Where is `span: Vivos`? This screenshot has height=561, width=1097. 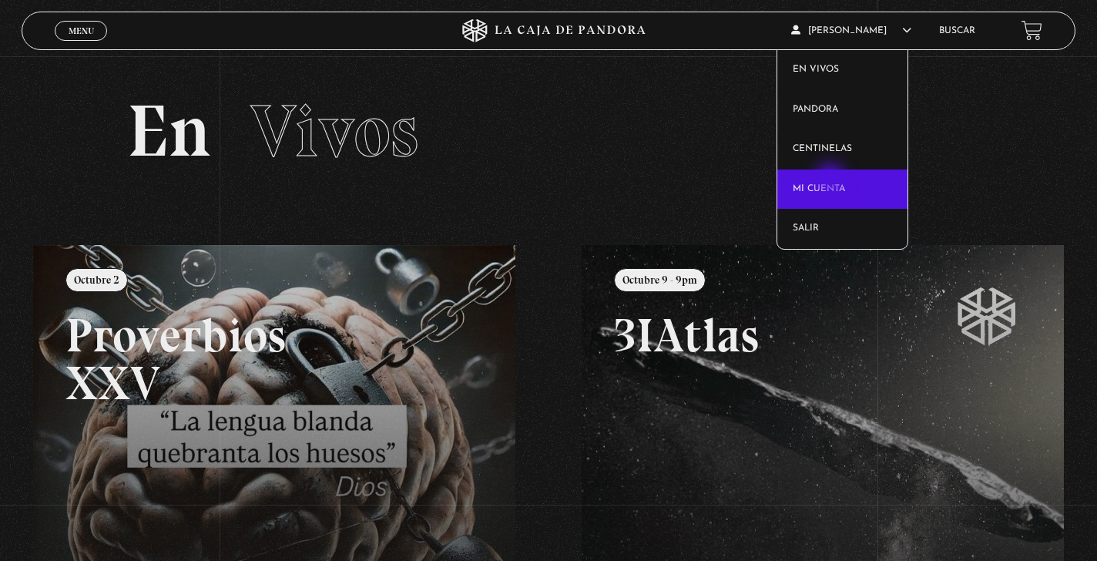 span: Vivos is located at coordinates (334, 131).